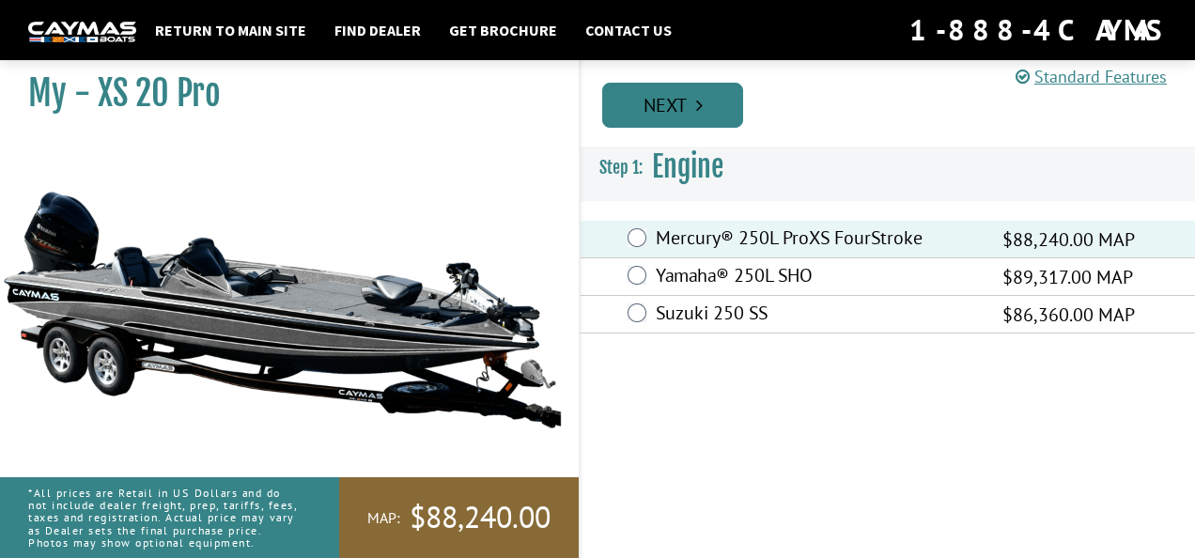  I want to click on a: Contact Us, so click(629, 30).